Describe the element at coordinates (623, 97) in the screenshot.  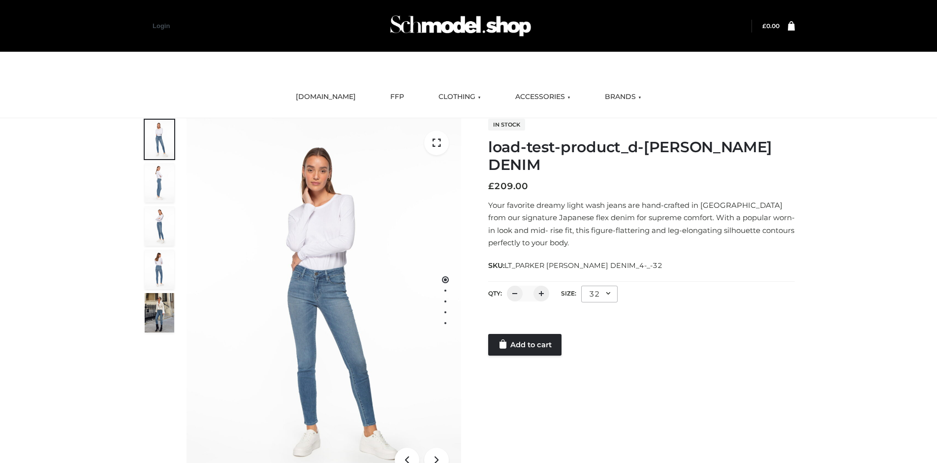
I see `a: BRANDS` at that location.